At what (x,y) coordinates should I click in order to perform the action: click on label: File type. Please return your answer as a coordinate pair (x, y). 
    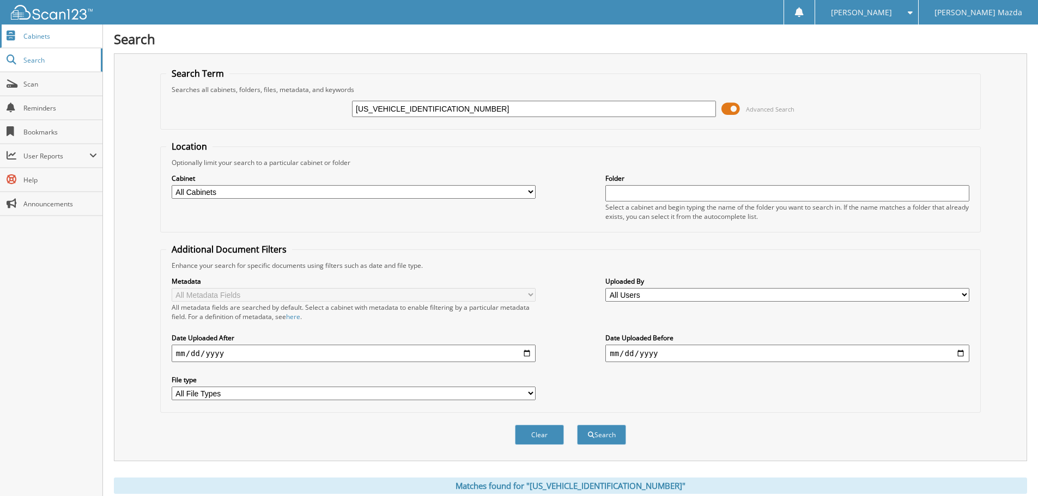
    Looking at the image, I should click on (354, 380).